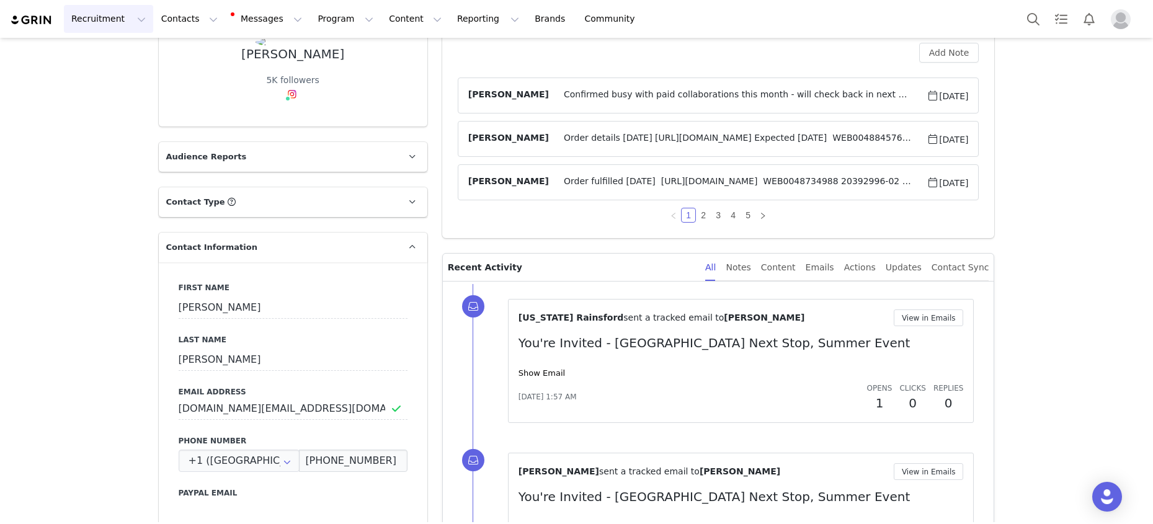  What do you see at coordinates (541, 373) in the screenshot?
I see `a: Show Email` at bounding box center [541, 373].